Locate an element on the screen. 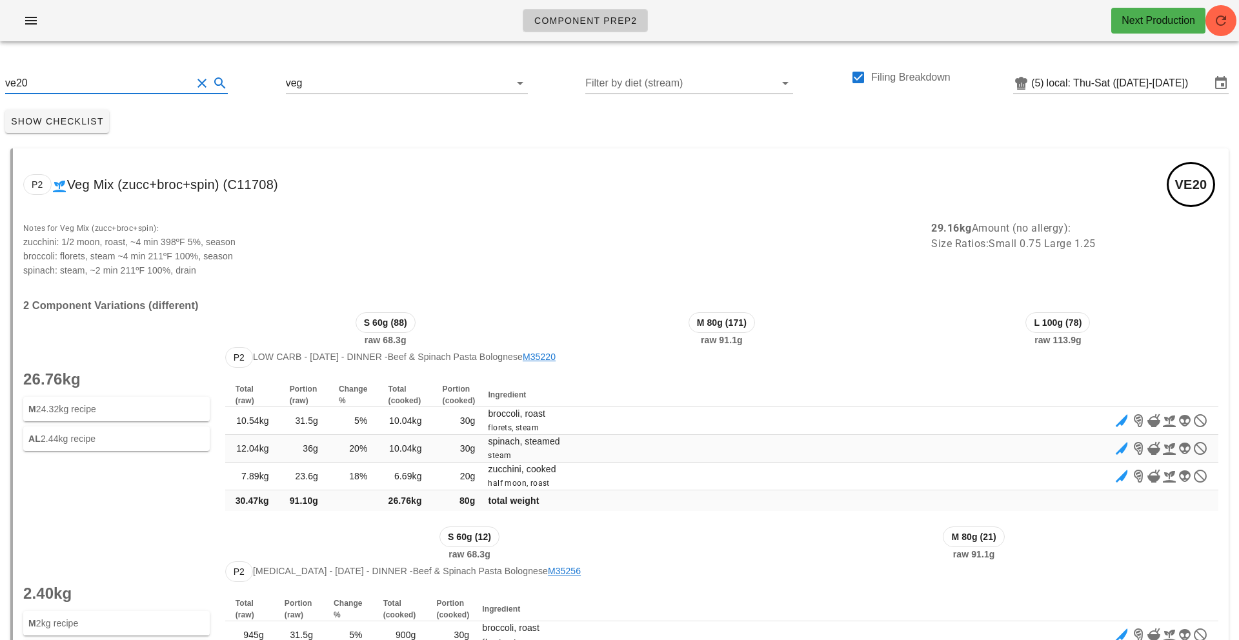 This screenshot has width=1239, height=640. label: Filing Breakdown is located at coordinates (910, 77).